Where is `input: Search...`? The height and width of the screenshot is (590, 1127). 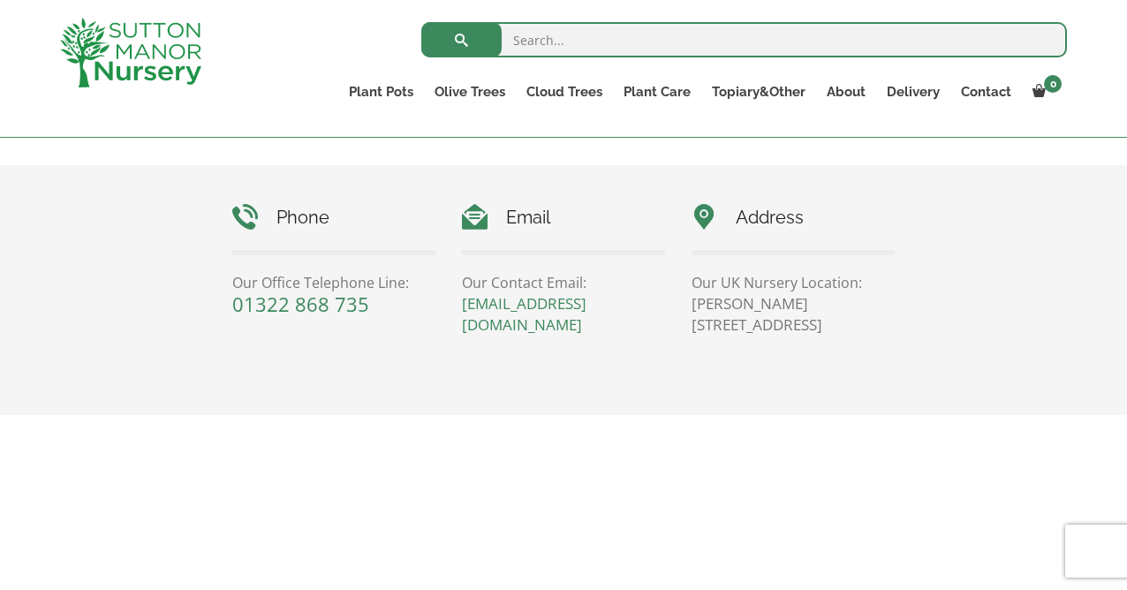 input: Search... is located at coordinates (744, 40).